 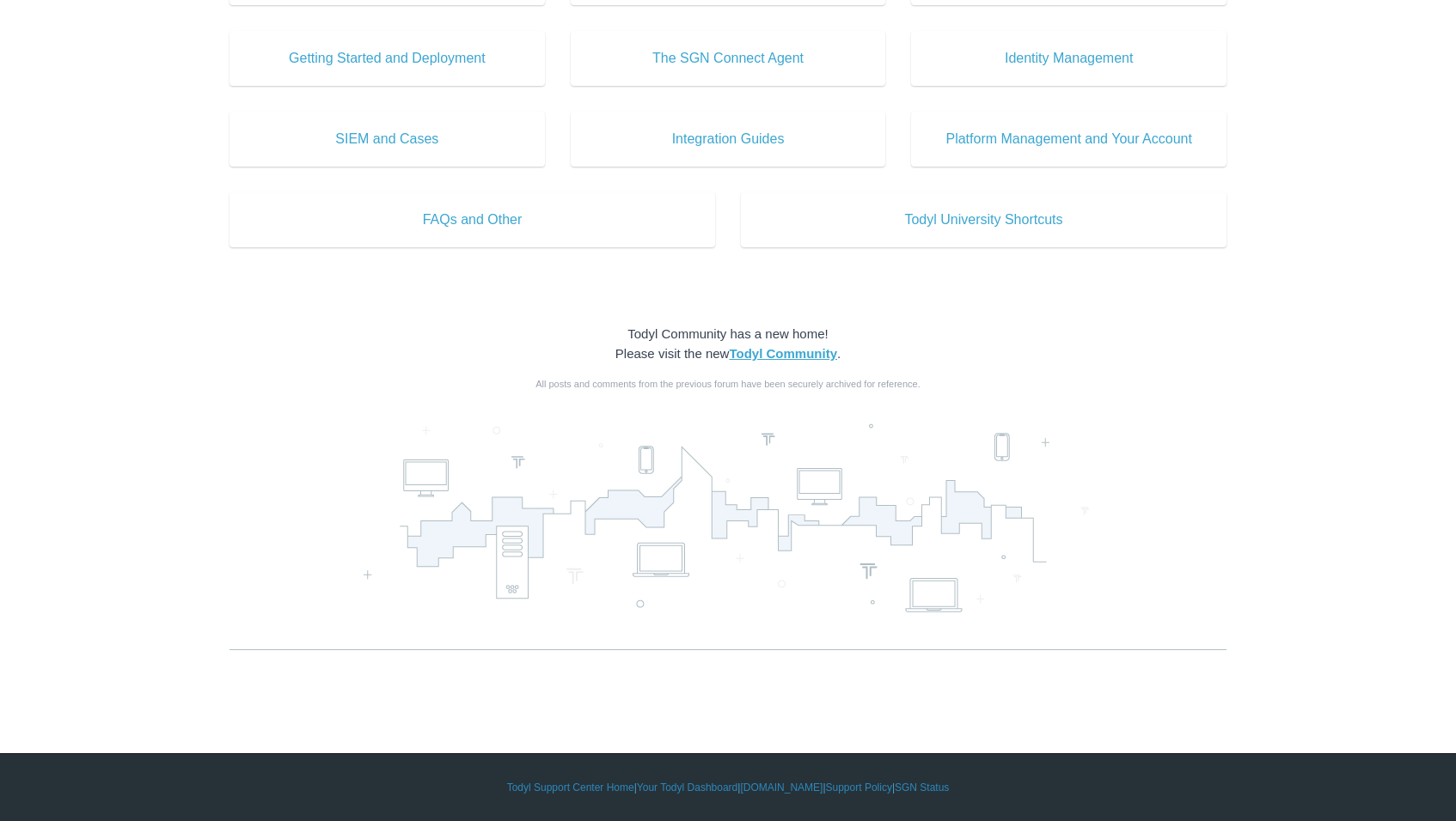 I want to click on a: The SGN Connect Agent, so click(x=728, y=58).